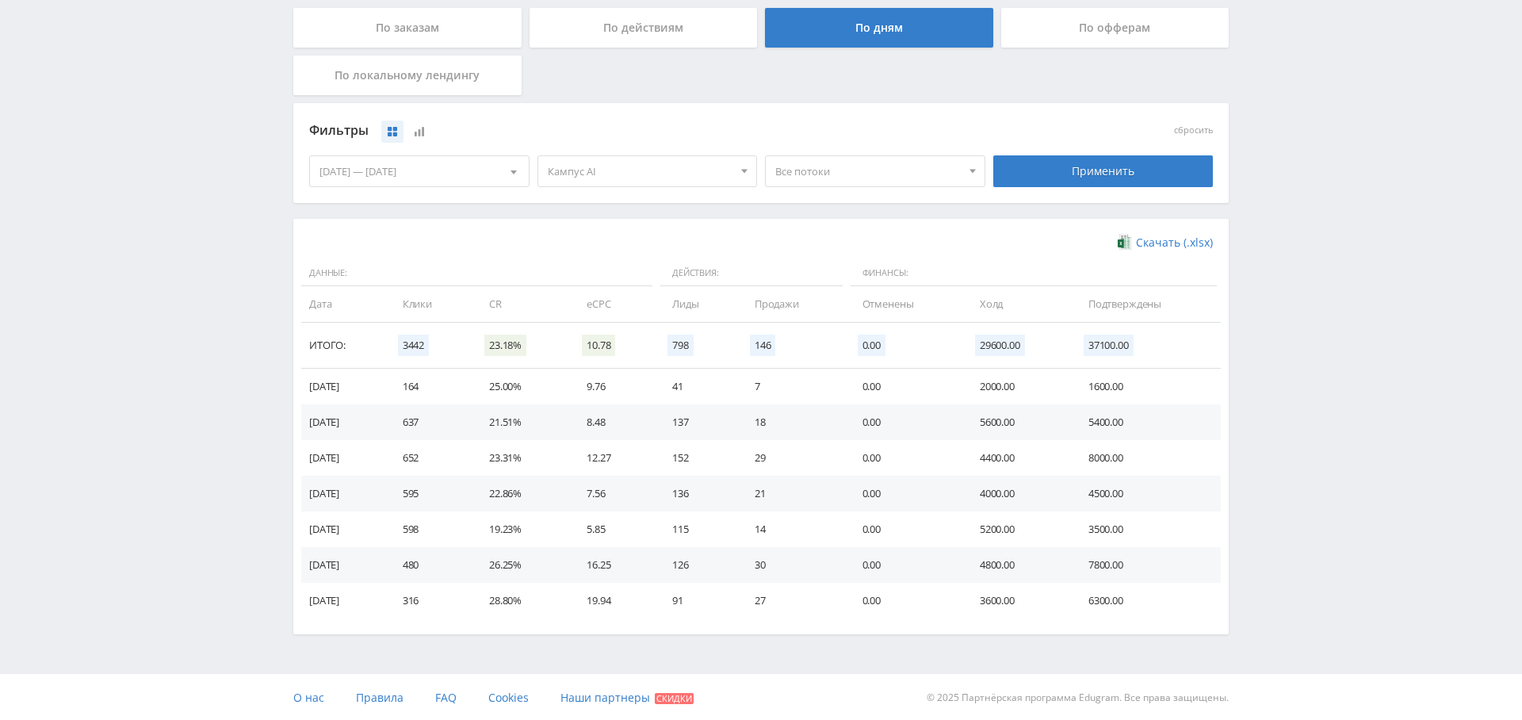  Describe the element at coordinates (1146, 529) in the screenshot. I see `td: 3500.00` at that location.